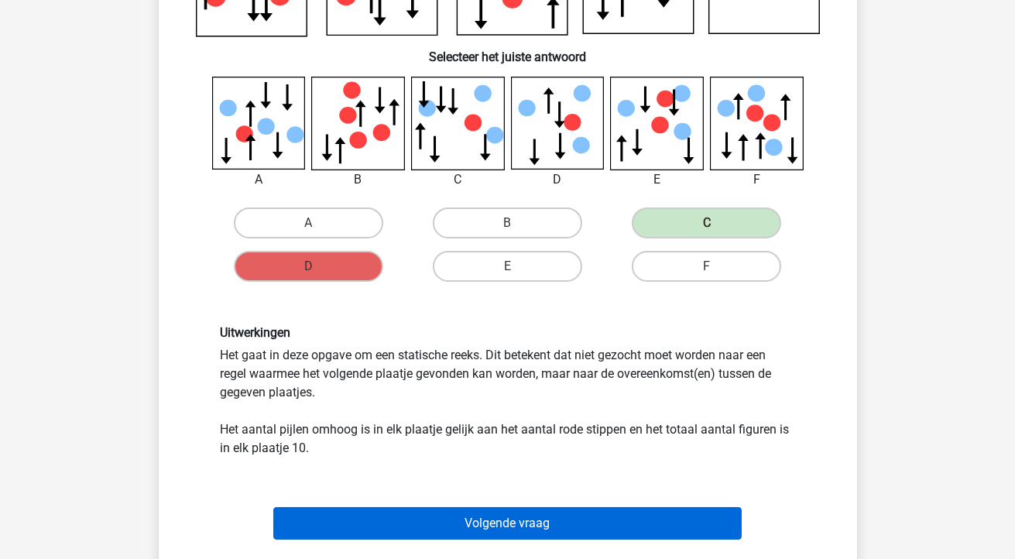  I want to click on button: Volgende vraag, so click(507, 523).